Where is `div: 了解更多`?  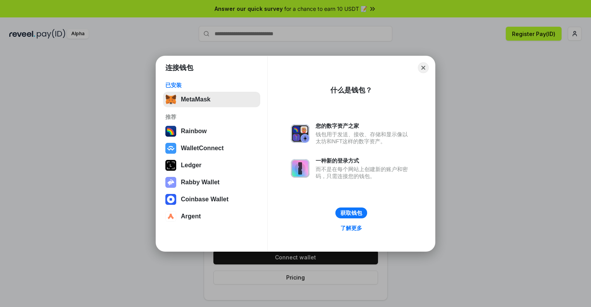 div: 了解更多 is located at coordinates (351, 228).